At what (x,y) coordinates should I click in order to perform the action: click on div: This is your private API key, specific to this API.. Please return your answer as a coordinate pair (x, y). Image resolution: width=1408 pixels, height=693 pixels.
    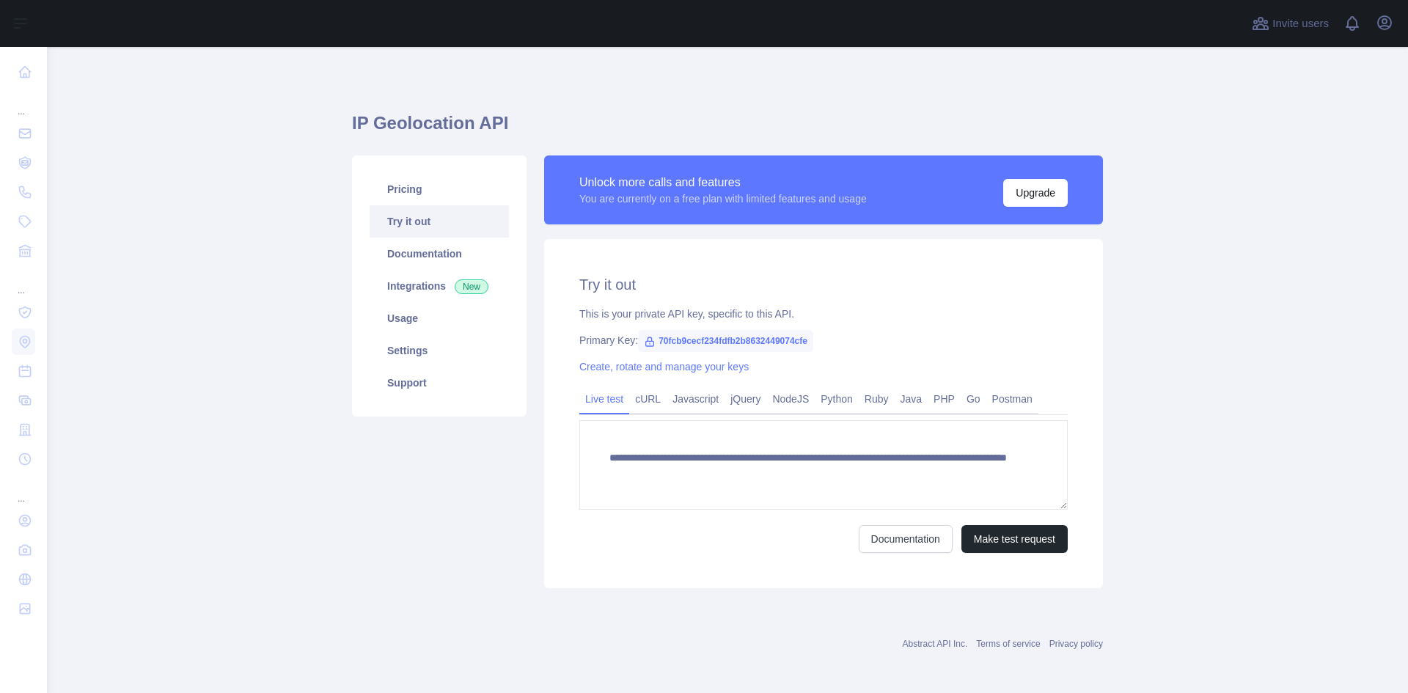
    Looking at the image, I should click on (823, 314).